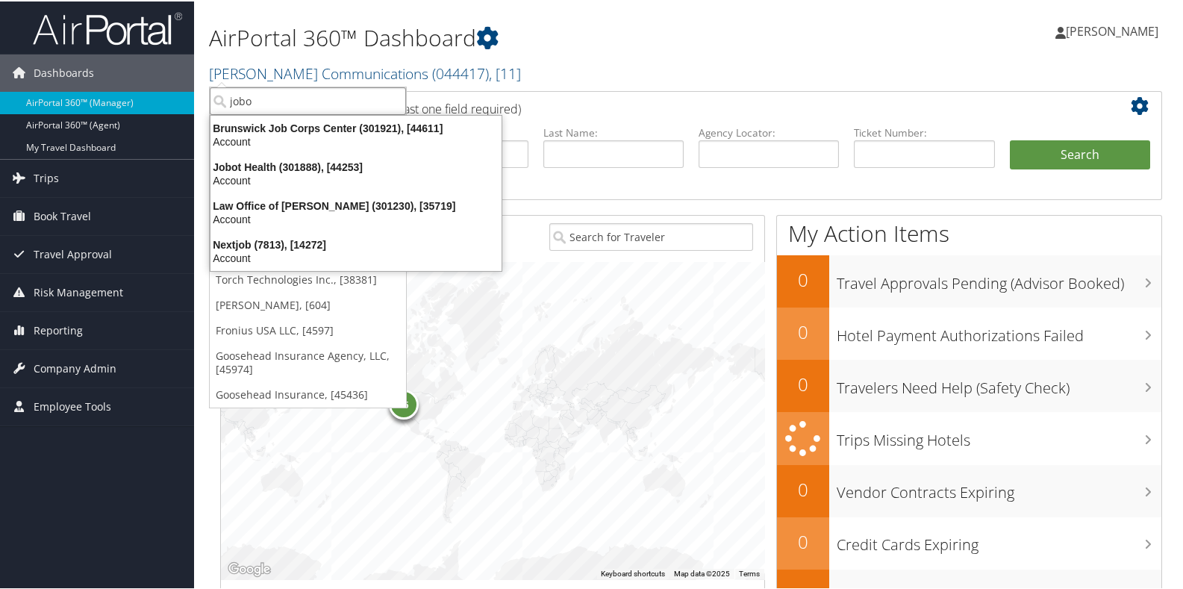 This screenshot has width=1183, height=589. Describe the element at coordinates (924, 131) in the screenshot. I see `label: Ticket Number:` at that location.